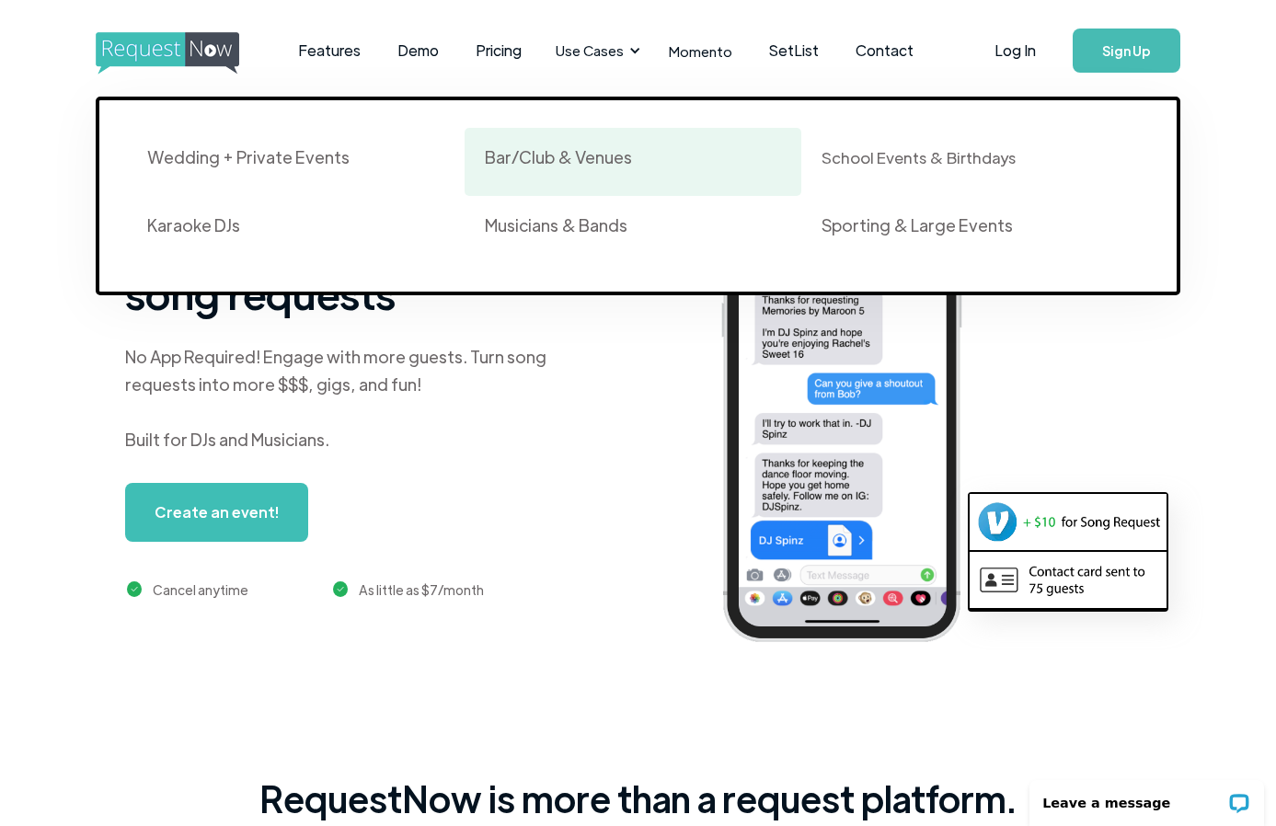  I want to click on div: Cancel anytime, so click(201, 590).